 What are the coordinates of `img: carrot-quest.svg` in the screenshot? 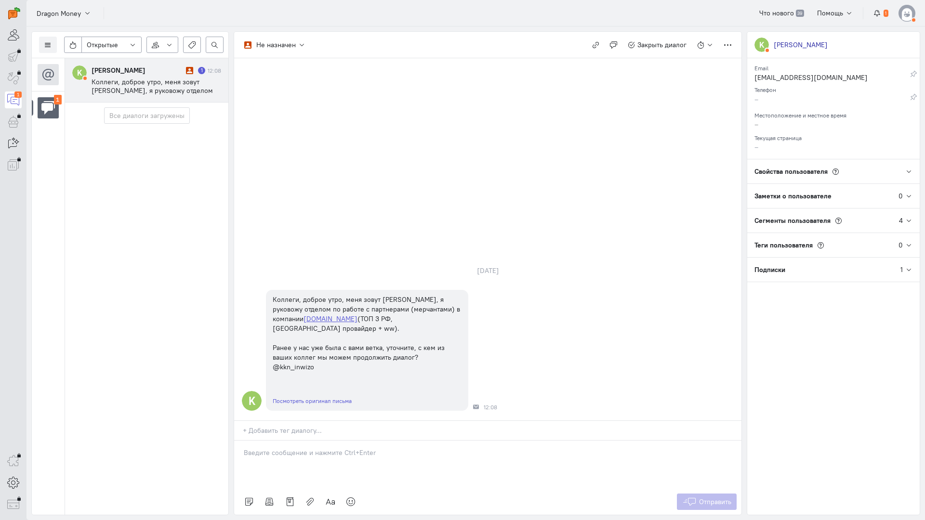 It's located at (14, 13).